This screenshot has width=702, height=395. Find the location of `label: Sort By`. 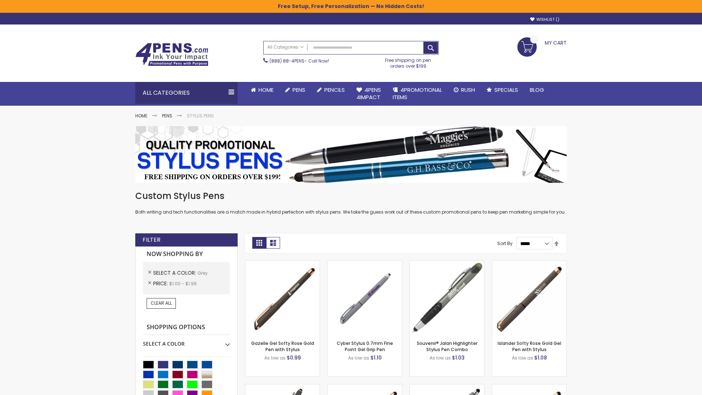

label: Sort By is located at coordinates (505, 243).